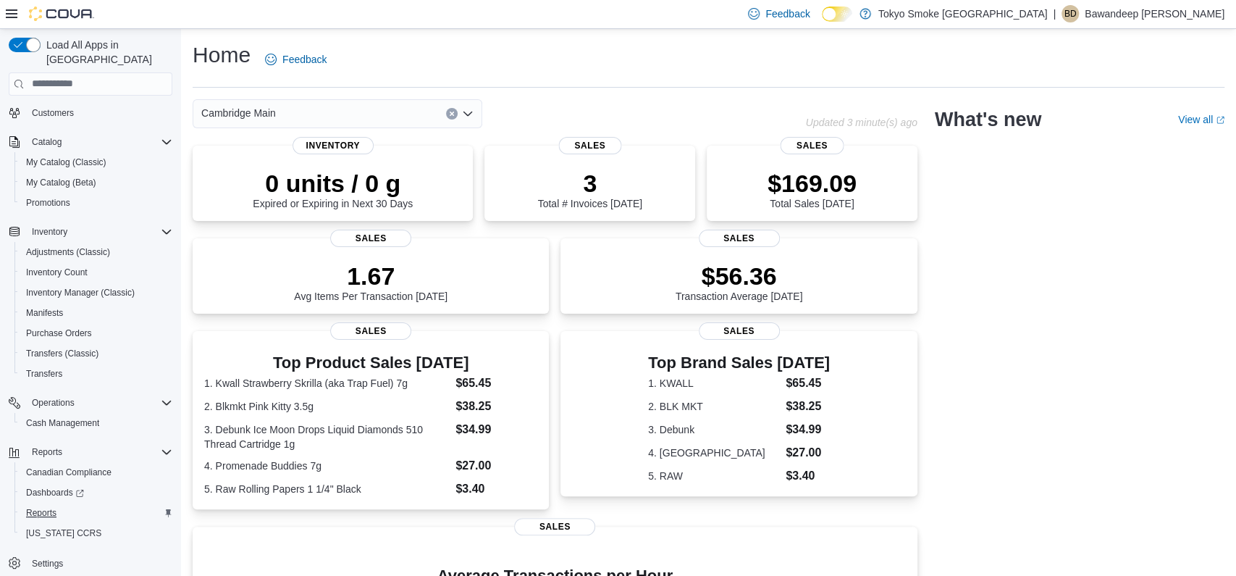 This screenshot has width=1236, height=576. I want to click on a: View allExternal link, so click(1201, 119).